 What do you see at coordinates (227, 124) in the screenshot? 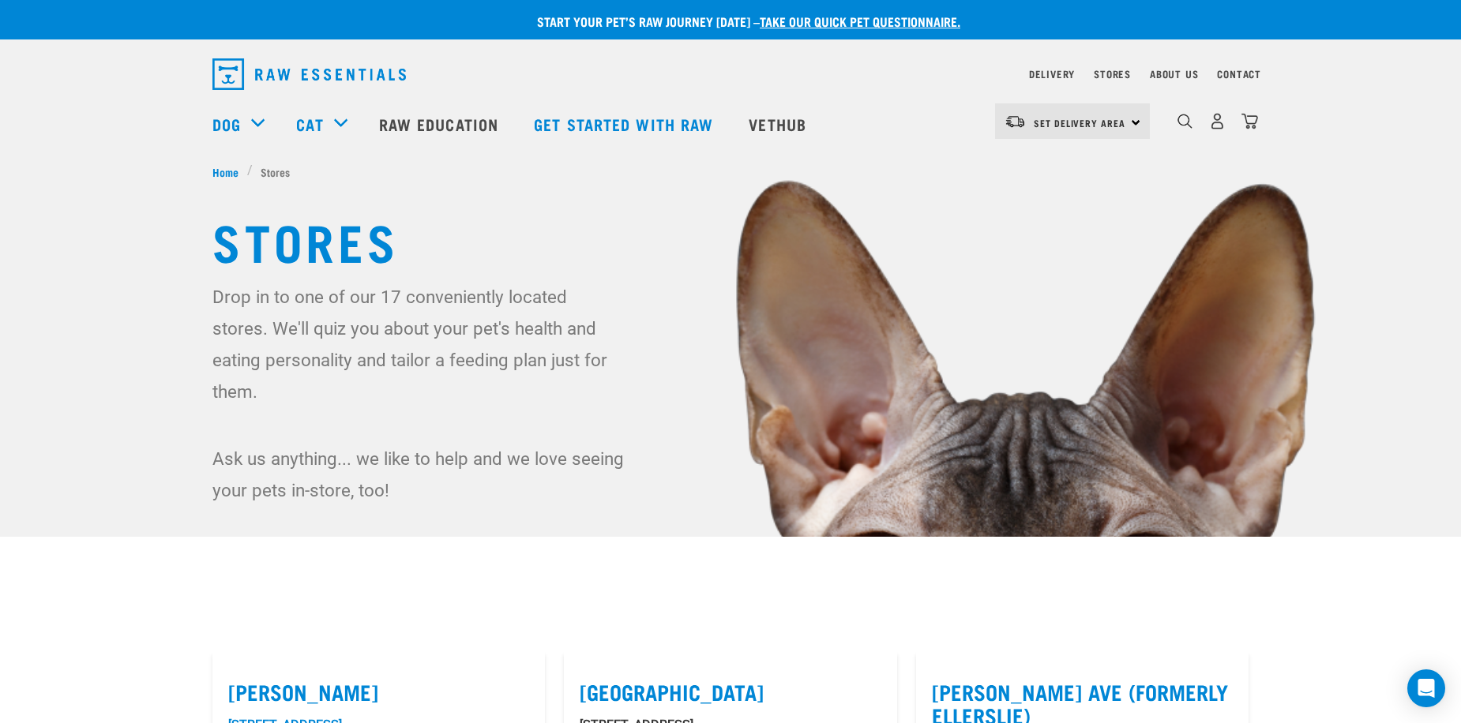
I see `a: Dog` at bounding box center [227, 124].